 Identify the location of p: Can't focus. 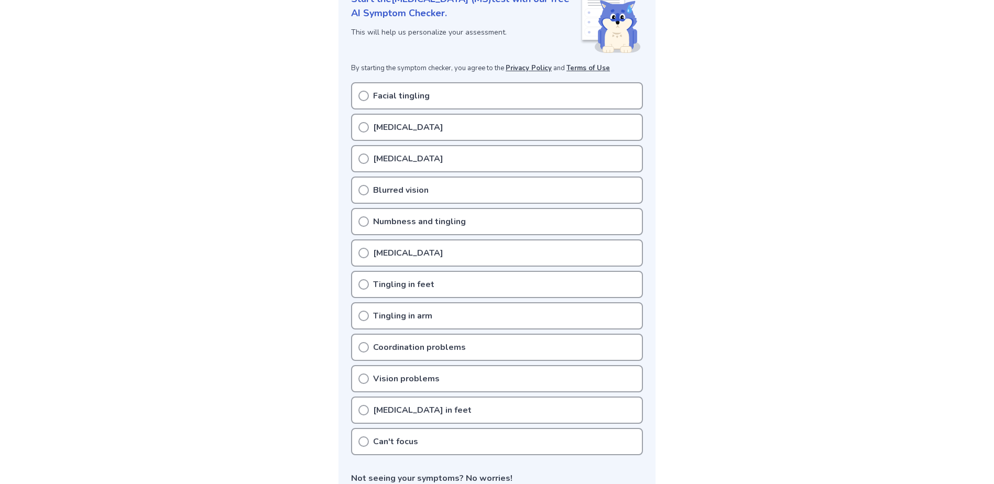
(395, 442).